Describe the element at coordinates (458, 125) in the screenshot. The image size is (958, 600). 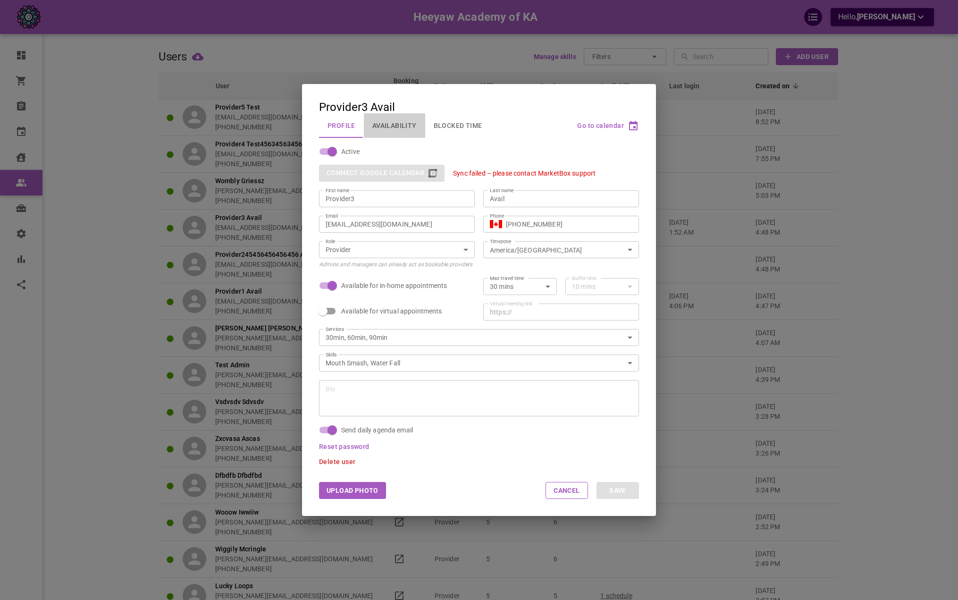
I see `button: Blocked Time` at that location.